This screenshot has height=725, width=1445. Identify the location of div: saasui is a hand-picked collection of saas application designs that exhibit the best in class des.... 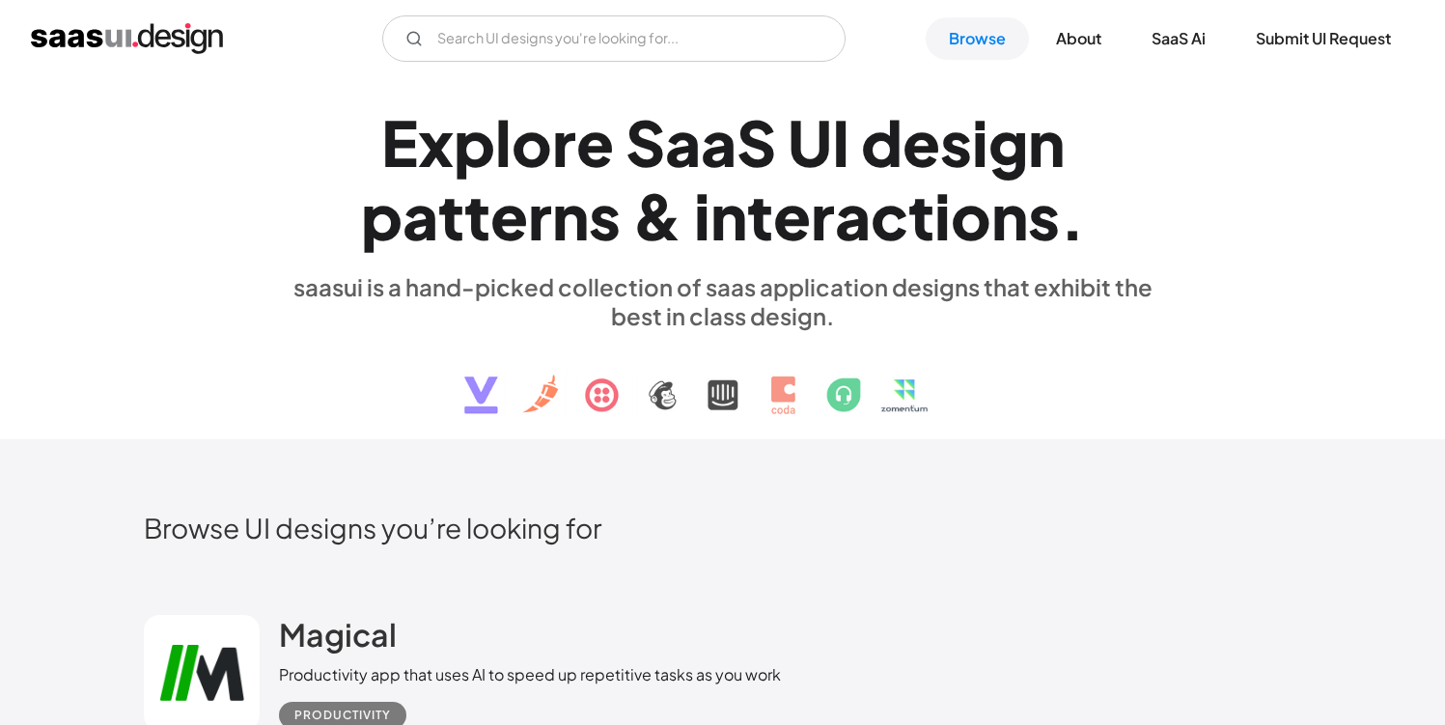
(723, 301).